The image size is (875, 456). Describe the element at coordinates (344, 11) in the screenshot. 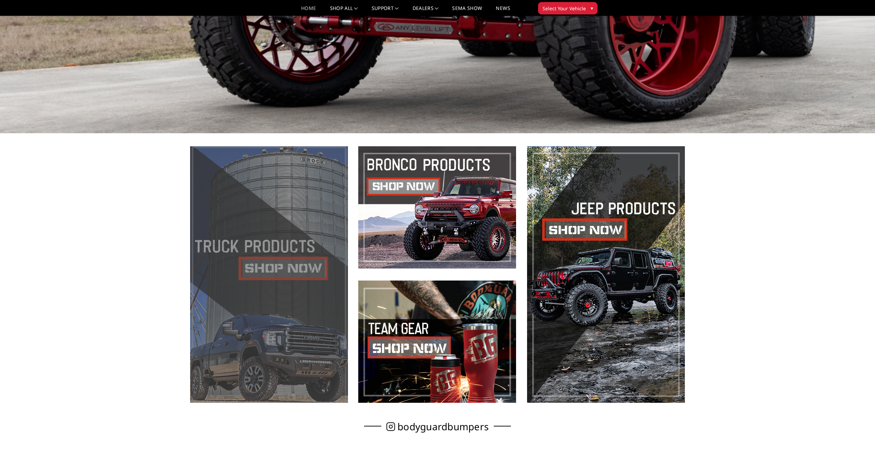

I see `a: shop all` at that location.